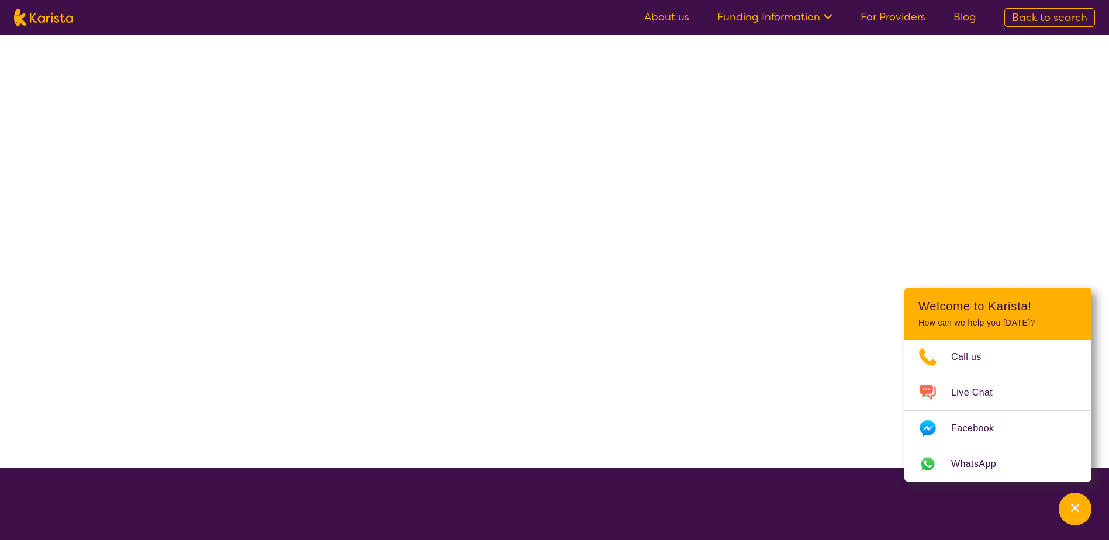 This screenshot has width=1109, height=540. Describe the element at coordinates (774, 17) in the screenshot. I see `a: Funding Information` at that location.